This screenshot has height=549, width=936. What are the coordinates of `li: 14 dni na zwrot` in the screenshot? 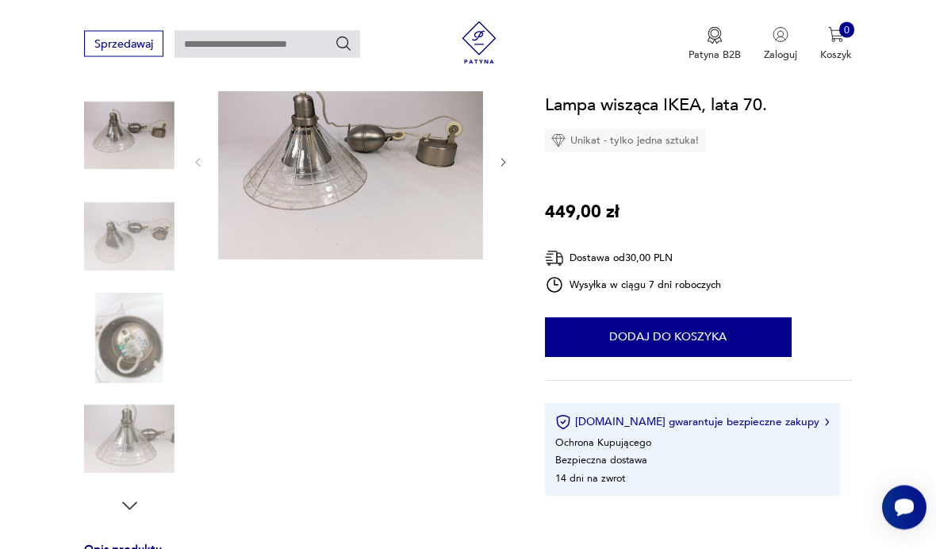 It's located at (590, 478).